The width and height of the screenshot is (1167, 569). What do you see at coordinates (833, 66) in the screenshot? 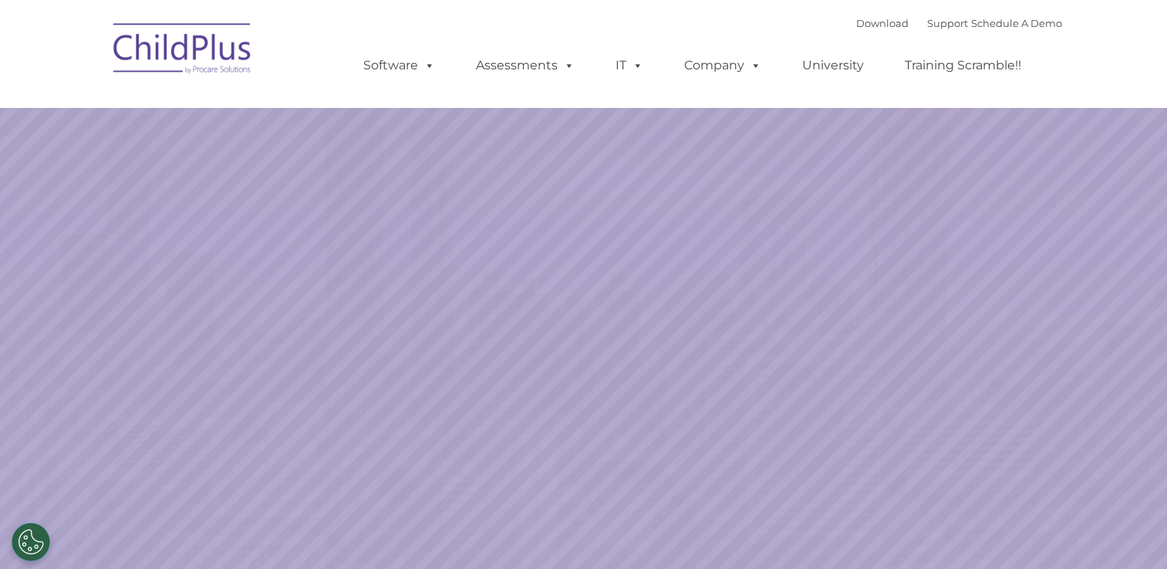
I see `a: University` at bounding box center [833, 66].